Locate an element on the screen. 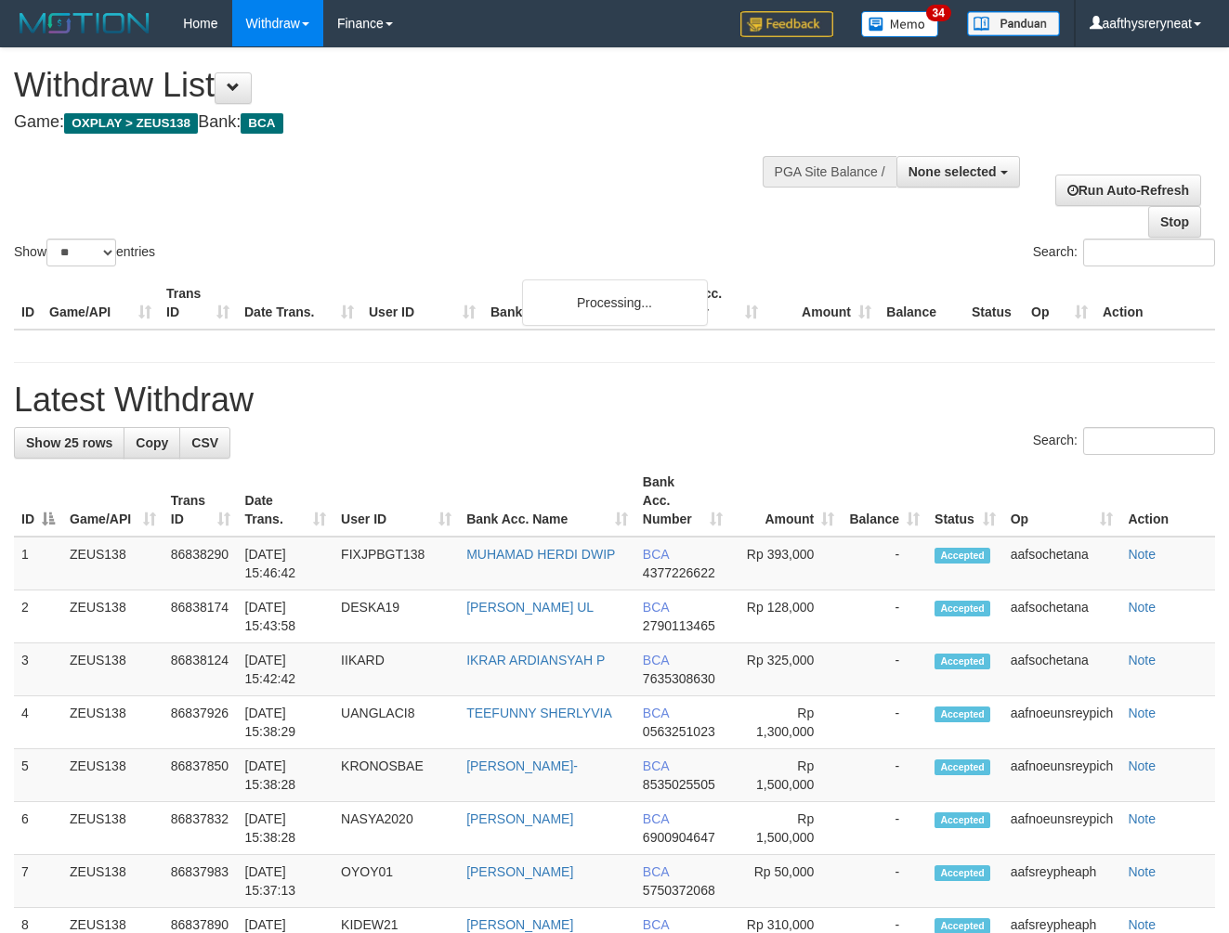 This screenshot has width=1229, height=933. label: Show entries is located at coordinates (85, 253).